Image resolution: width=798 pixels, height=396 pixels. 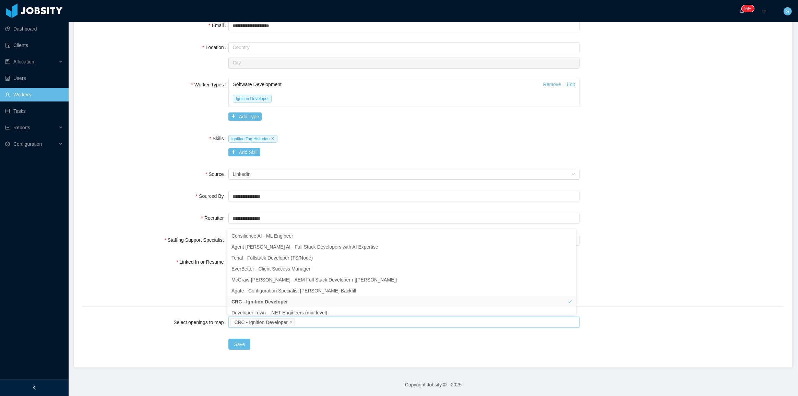 I want to click on a: icon: pie-chartDashboard, so click(x=34, y=29).